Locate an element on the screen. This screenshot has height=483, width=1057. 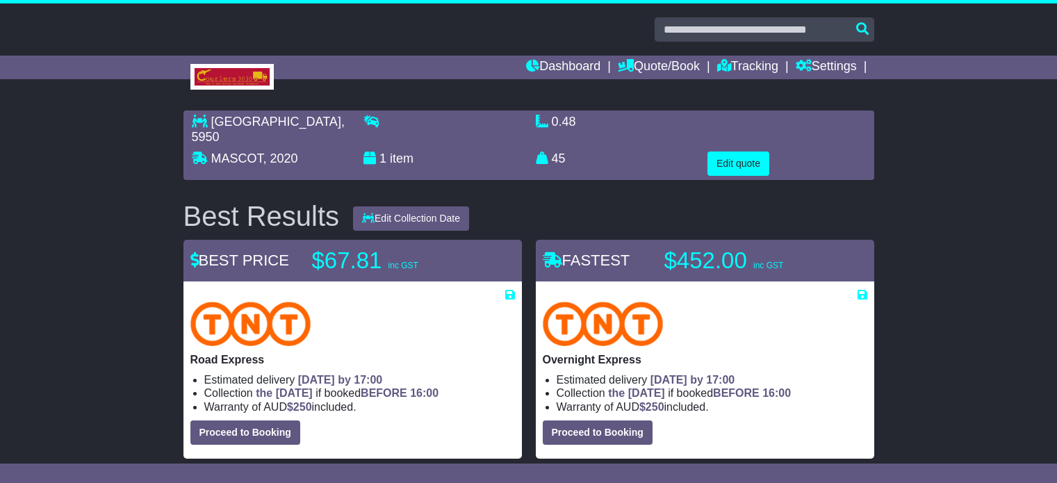
span: , 2020 is located at coordinates (281, 158).